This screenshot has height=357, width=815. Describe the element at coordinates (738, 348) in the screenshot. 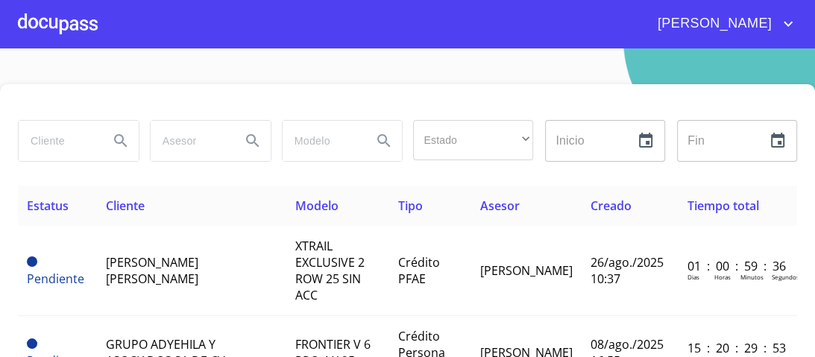

I see `p: 15 : 20 : 29 : 53` at that location.